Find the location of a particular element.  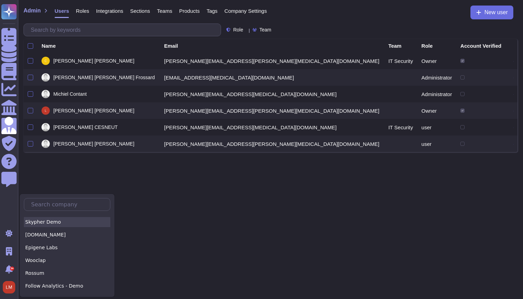

span: Teams is located at coordinates (165, 11).